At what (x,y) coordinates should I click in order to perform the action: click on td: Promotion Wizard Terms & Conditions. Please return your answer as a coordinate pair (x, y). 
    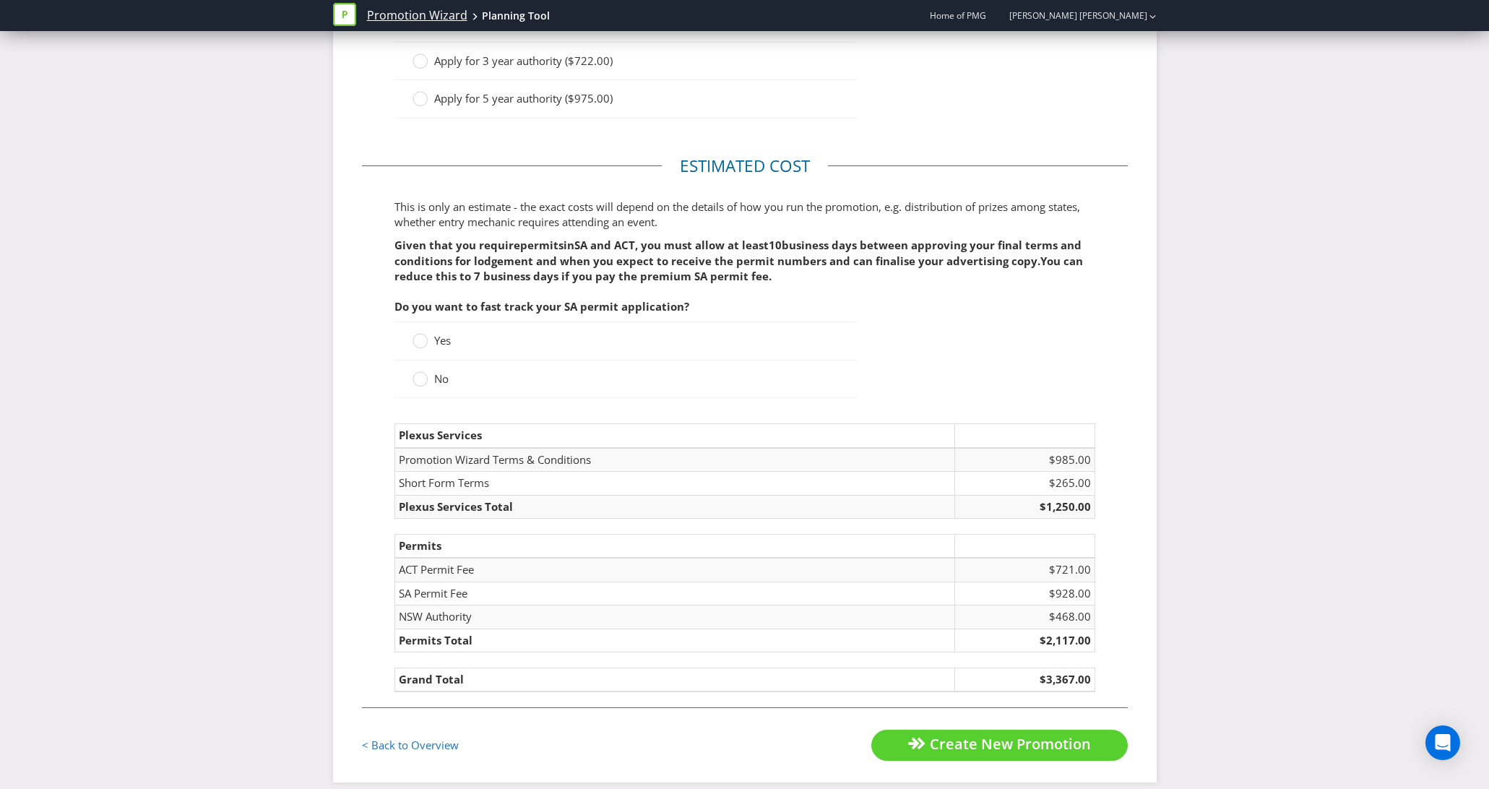
    Looking at the image, I should click on (674, 460).